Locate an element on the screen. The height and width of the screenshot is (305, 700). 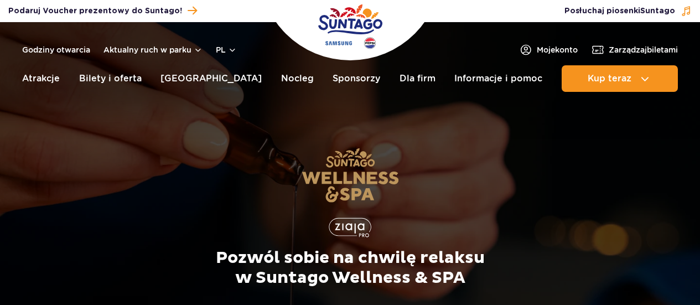
a: Informacje i pomoc is located at coordinates (498, 79).